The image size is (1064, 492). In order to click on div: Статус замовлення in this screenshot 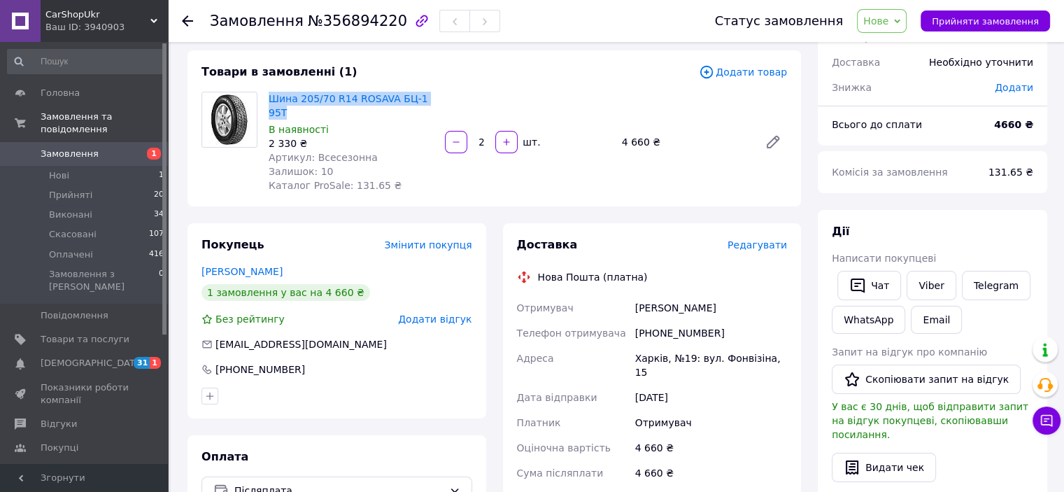, I will do `click(780, 21)`.